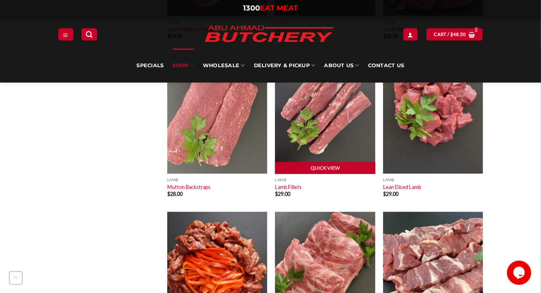  What do you see at coordinates (325, 168) in the screenshot?
I see `a: Quick View` at bounding box center [325, 168].